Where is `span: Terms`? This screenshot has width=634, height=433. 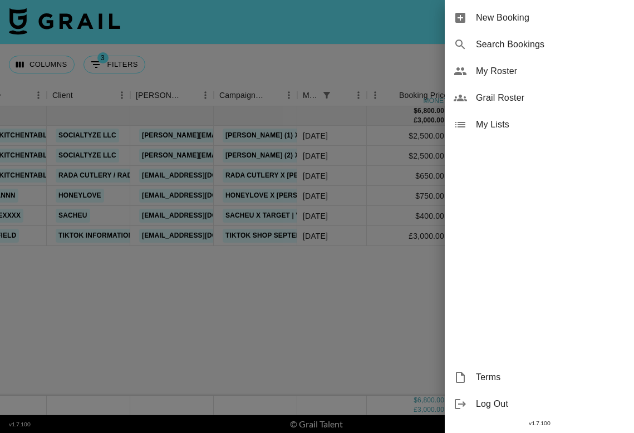
span: Terms is located at coordinates (550, 377).